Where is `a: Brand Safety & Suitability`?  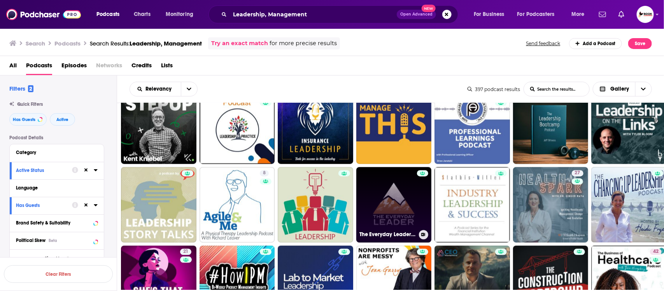 a: Brand Safety & Suitability is located at coordinates (57, 223).